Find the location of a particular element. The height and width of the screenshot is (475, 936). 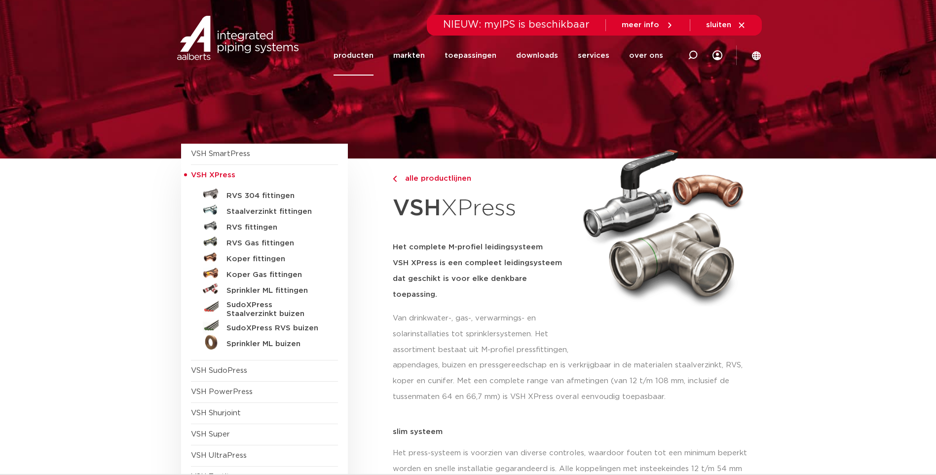

a: Sprinkler ML buizen is located at coordinates (264, 342).